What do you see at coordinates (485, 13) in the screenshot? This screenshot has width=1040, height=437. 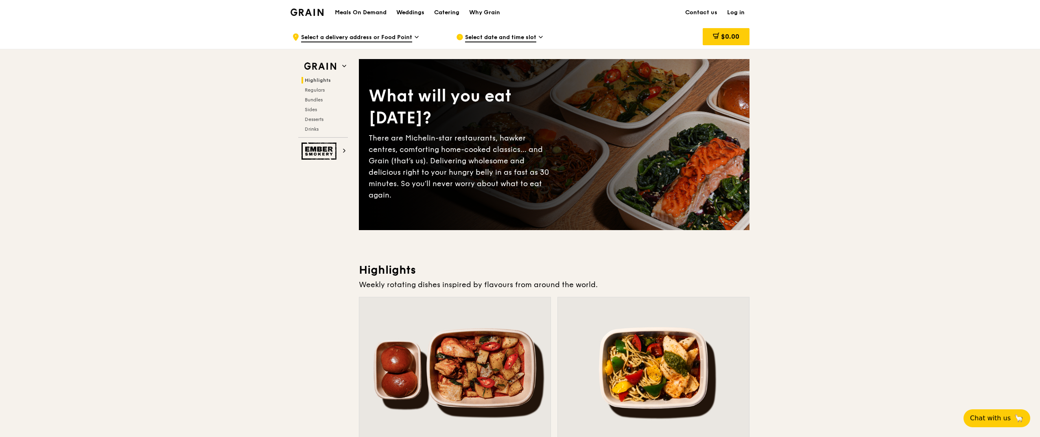 I see `a: Why Grain` at bounding box center [485, 13].